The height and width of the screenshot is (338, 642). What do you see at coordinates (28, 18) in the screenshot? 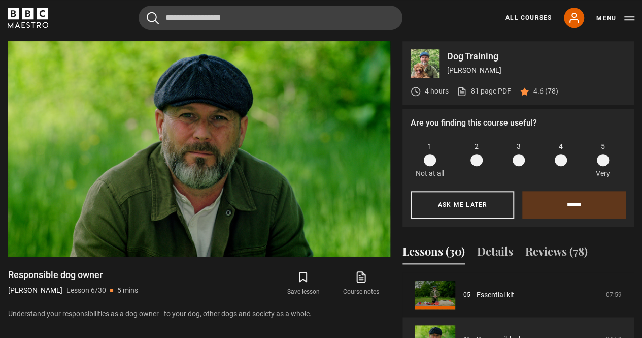
I see `svg: BBC Maestro` at bounding box center [28, 18].